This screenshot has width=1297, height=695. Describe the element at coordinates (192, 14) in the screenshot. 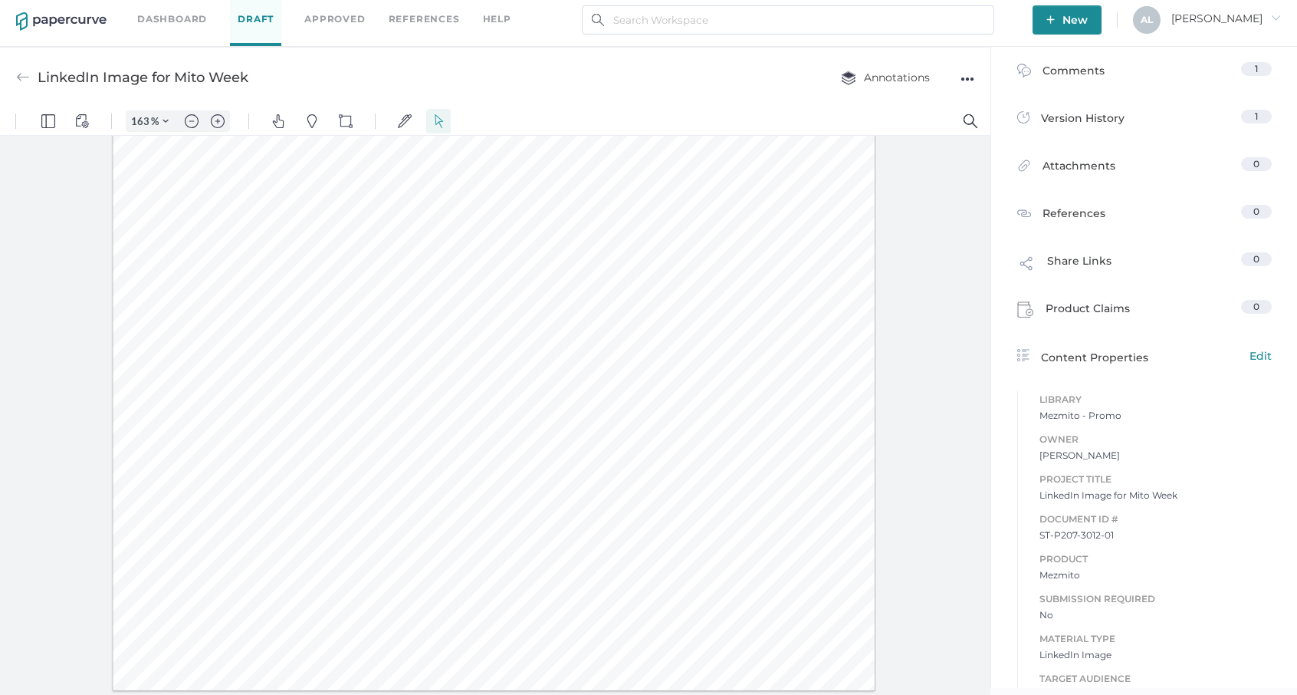

I see `img: default-minus.svg` at that location.